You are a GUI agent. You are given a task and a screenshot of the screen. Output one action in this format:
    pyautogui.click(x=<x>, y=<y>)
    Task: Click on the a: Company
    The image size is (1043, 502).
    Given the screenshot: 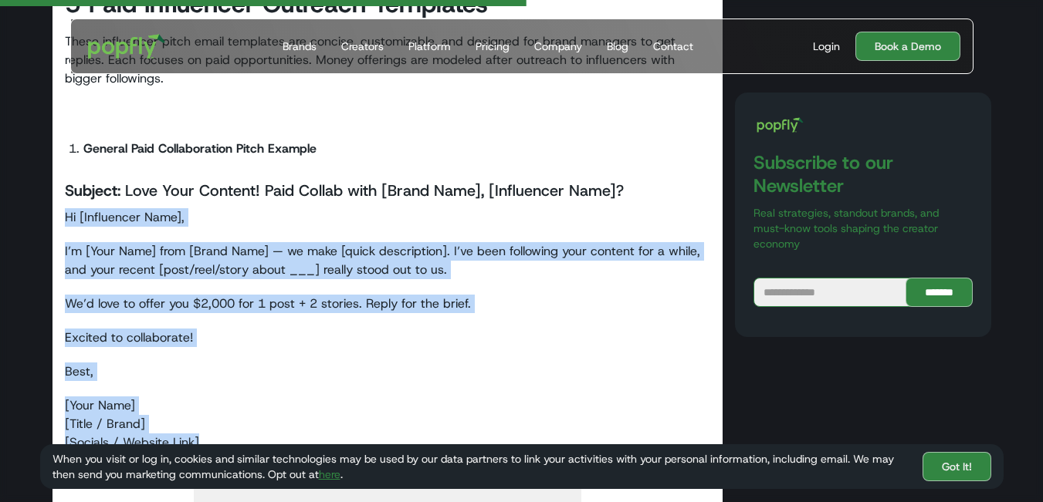 What is the action you would take?
    pyautogui.click(x=558, y=46)
    